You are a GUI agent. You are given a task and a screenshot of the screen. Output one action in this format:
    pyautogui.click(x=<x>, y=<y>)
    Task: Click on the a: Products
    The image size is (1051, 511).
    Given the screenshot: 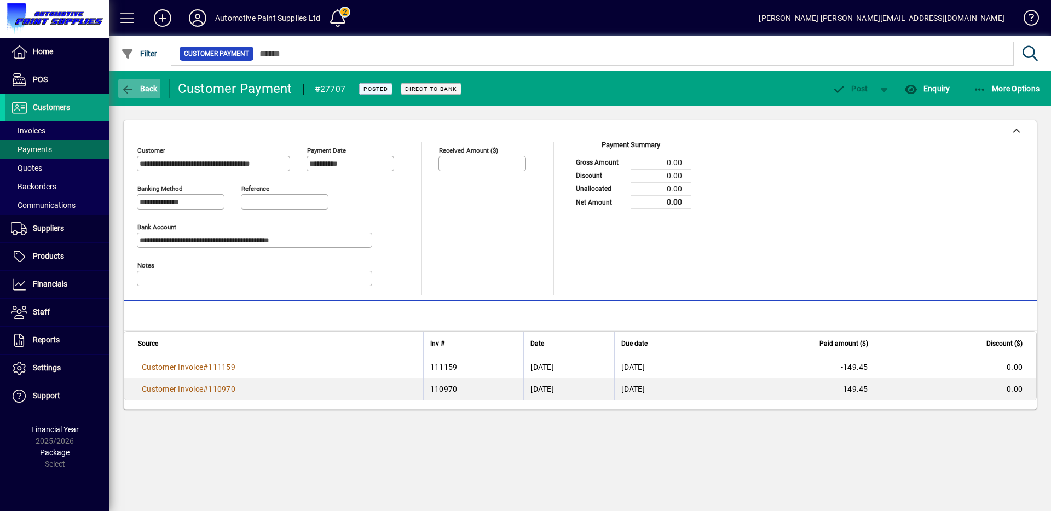 What is the action you would take?
    pyautogui.click(x=57, y=257)
    